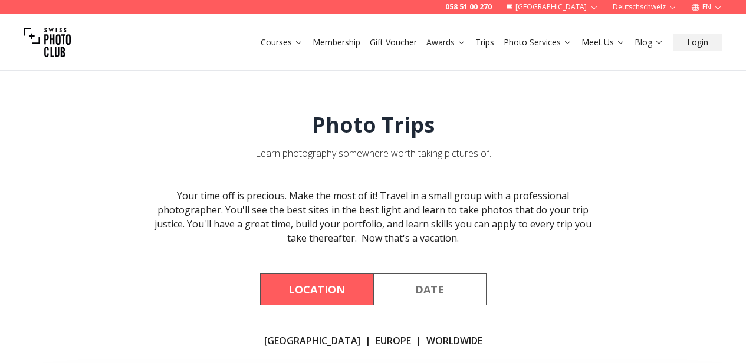 This screenshot has width=746, height=363. I want to click on div: Learn photography somewhere worth taking pictures of., so click(373, 153).